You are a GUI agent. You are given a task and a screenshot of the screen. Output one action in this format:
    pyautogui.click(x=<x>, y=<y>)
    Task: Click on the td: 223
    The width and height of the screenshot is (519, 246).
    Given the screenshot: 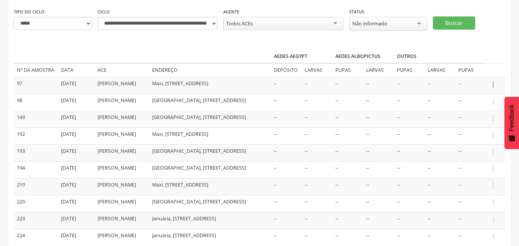 What is the action you would take?
    pyautogui.click(x=36, y=221)
    